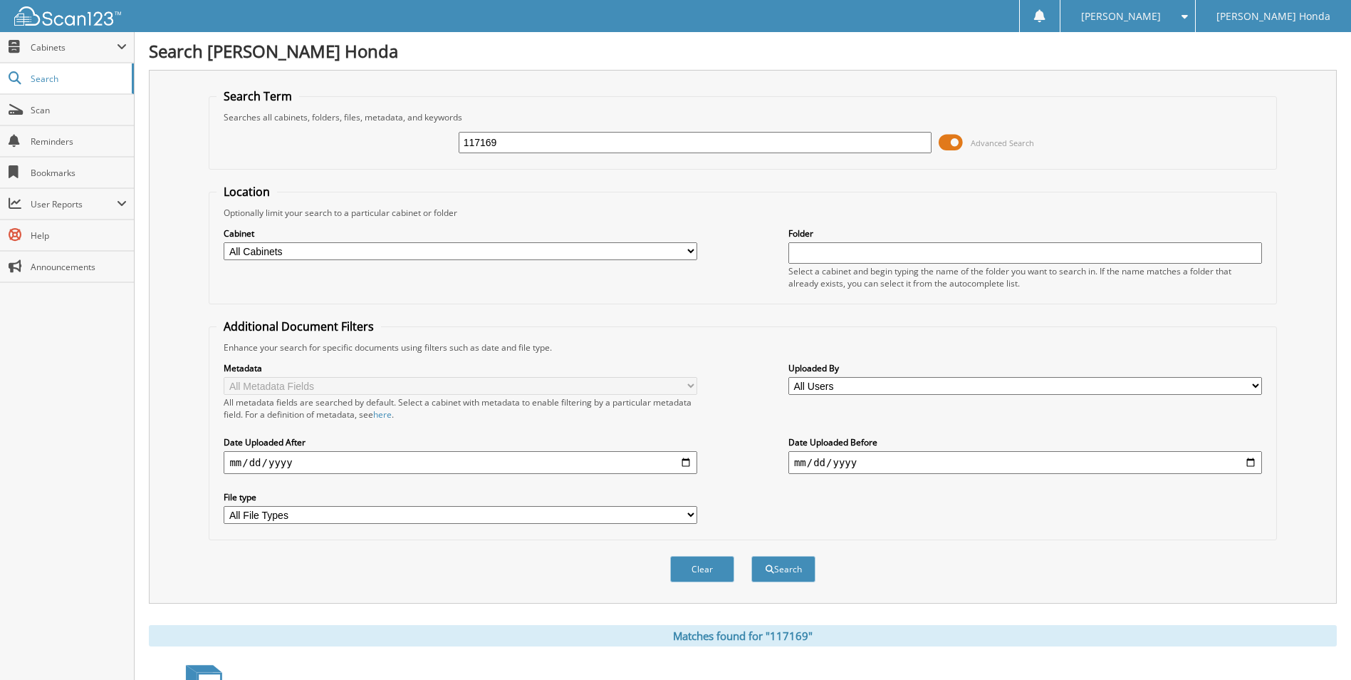 The image size is (1351, 680). Describe the element at coordinates (742, 117) in the screenshot. I see `div: Searches all cabinets, folders, files, metadata, and keywords` at that location.